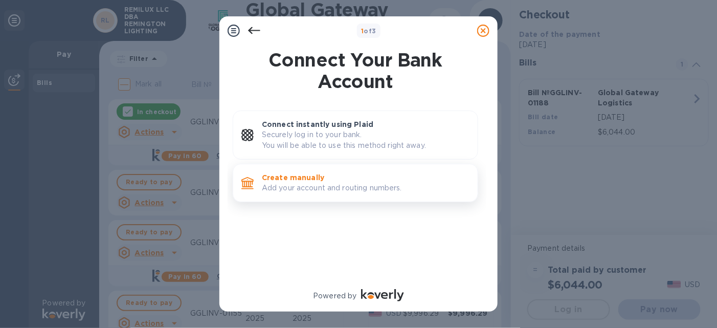  I want to click on p: Powered by, so click(334, 295).